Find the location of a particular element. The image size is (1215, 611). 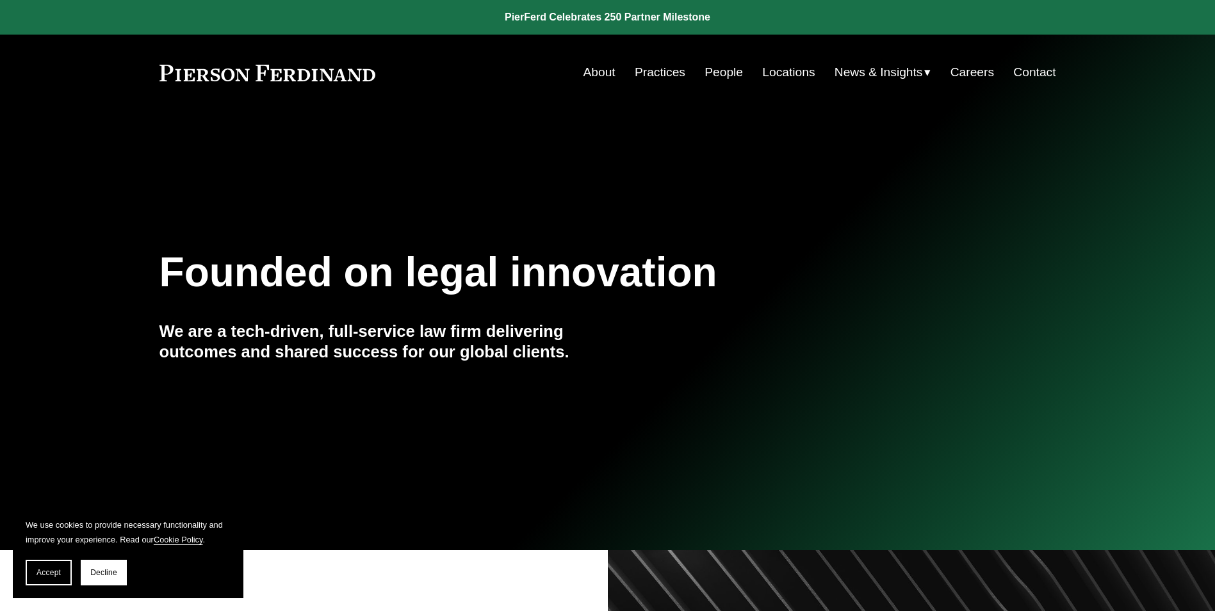

a: About is located at coordinates (600, 72).